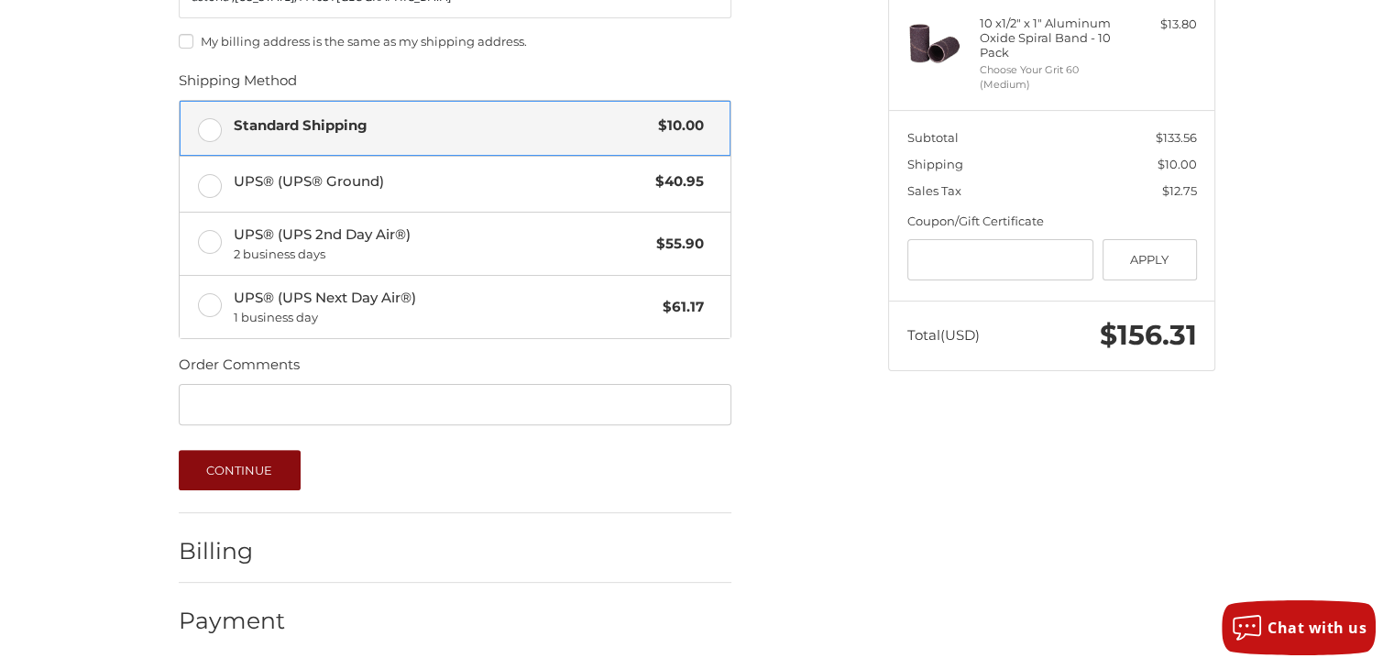  What do you see at coordinates (442, 126) in the screenshot?
I see `span: Standard Shipping` at bounding box center [442, 126].